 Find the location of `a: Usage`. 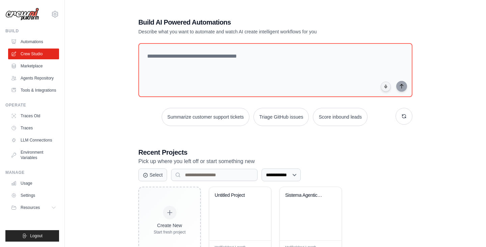

a: Usage is located at coordinates (33, 184).